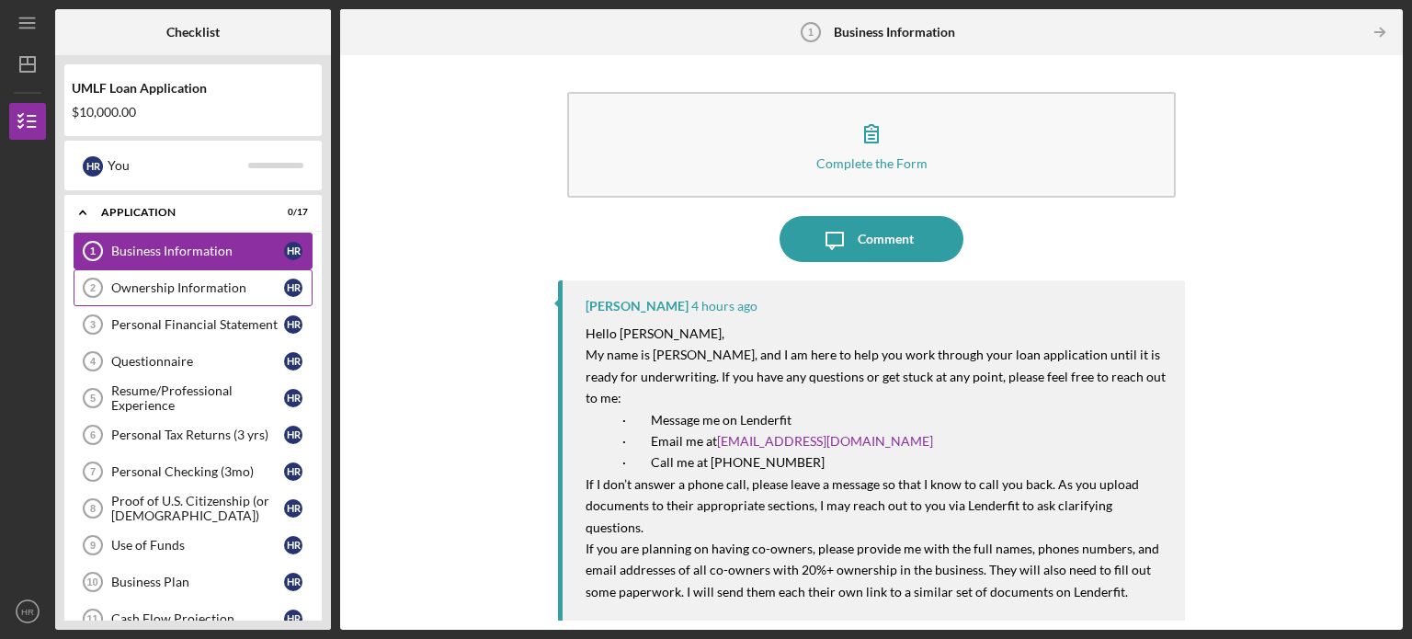  Describe the element at coordinates (177, 165) in the screenshot. I see `div: You` at that location.